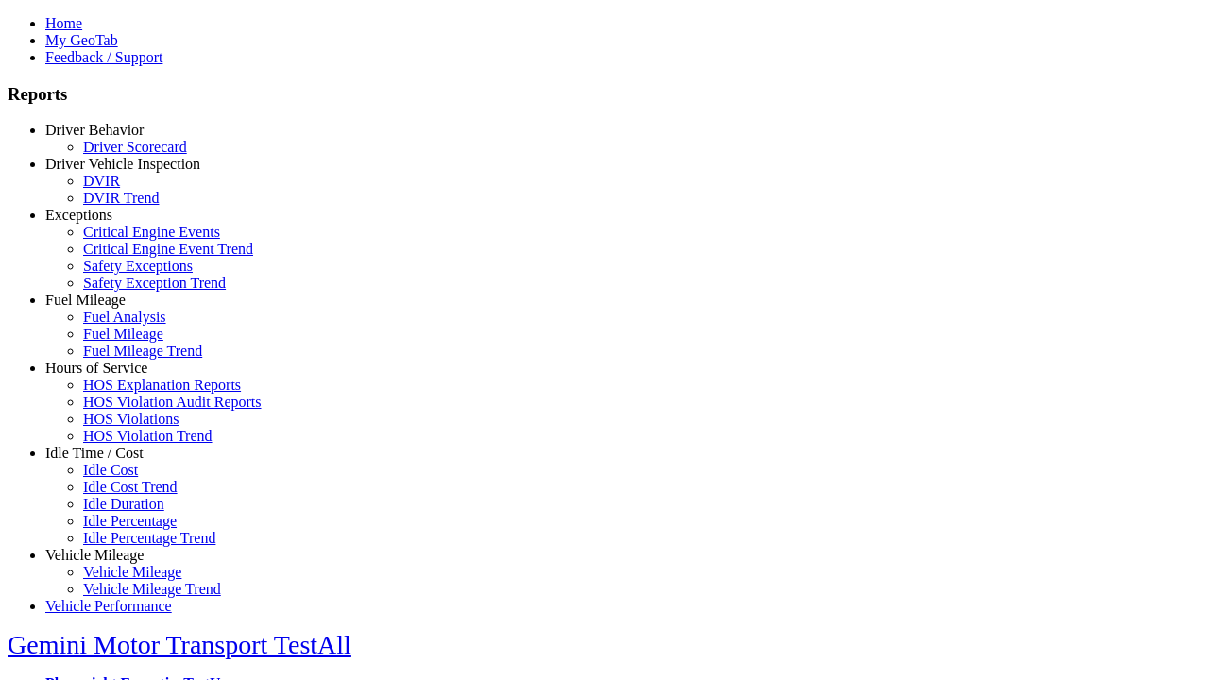  Describe the element at coordinates (94, 129) in the screenshot. I see `a: Driver Behavior` at that location.